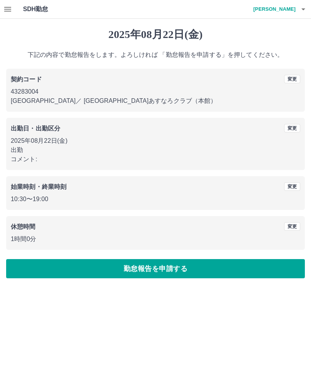 This screenshot has width=311, height=375. What do you see at coordinates (155, 199) in the screenshot?
I see `p: 10:30 〜 19:00` at bounding box center [155, 199].